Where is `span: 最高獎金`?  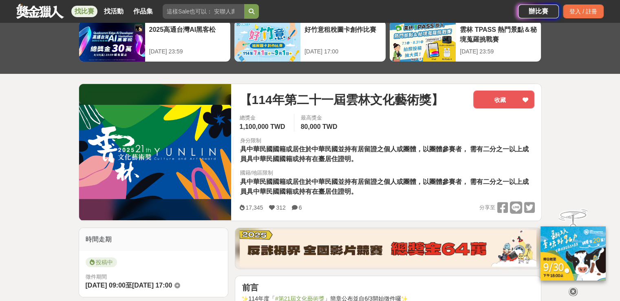
span: 最高獎金 is located at coordinates (320, 118).